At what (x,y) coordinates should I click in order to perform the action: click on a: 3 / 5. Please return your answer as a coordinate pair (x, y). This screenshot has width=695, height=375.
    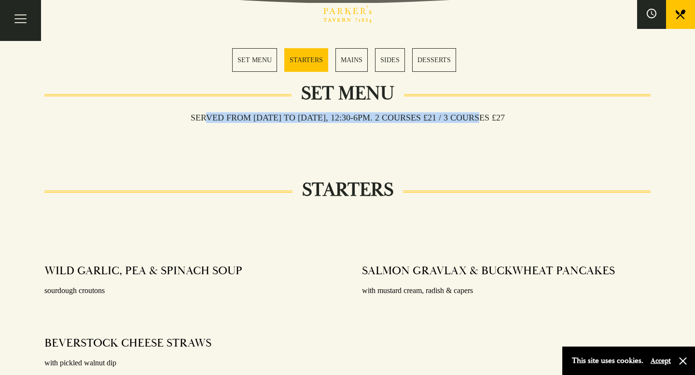
    Looking at the image, I should click on (351, 60).